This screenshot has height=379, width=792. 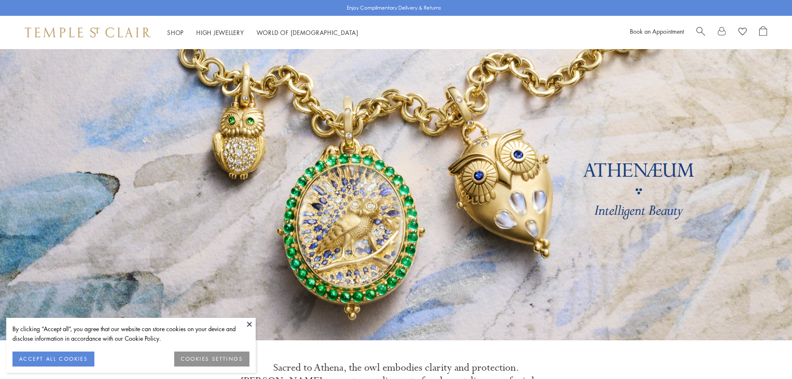 I want to click on a: Book an Appointment, so click(x=657, y=31).